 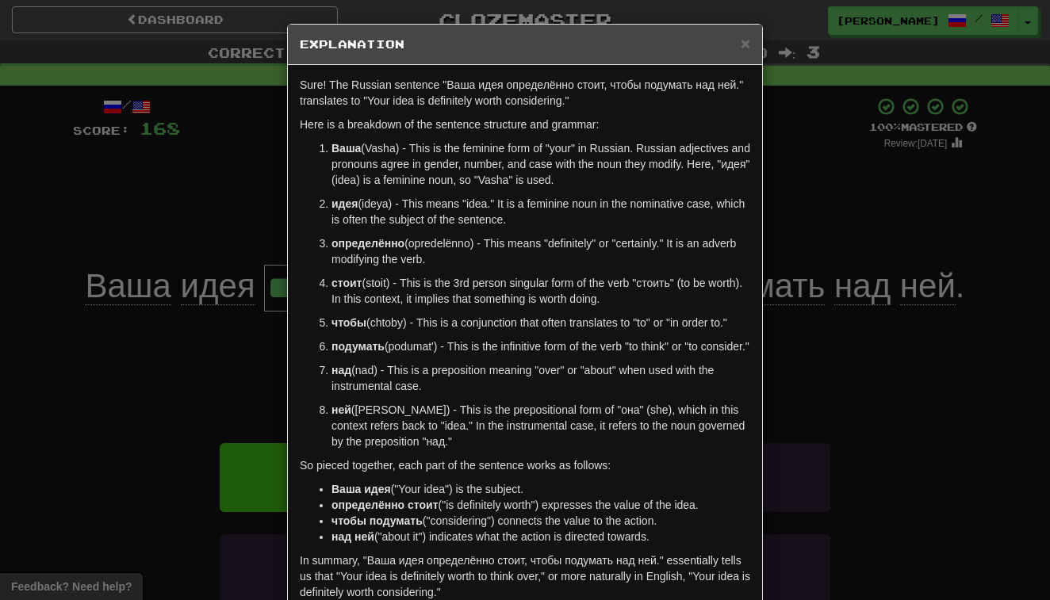 What do you see at coordinates (525, 44) in the screenshot?
I see `h5: Explanation` at bounding box center [525, 44].